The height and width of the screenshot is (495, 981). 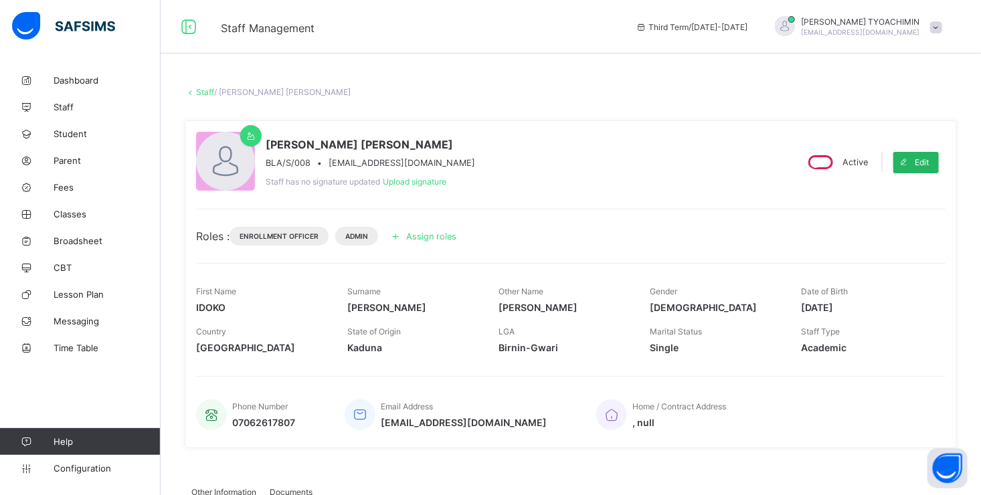 What do you see at coordinates (564, 347) in the screenshot?
I see `span: Birnin-Gwari` at bounding box center [564, 347].